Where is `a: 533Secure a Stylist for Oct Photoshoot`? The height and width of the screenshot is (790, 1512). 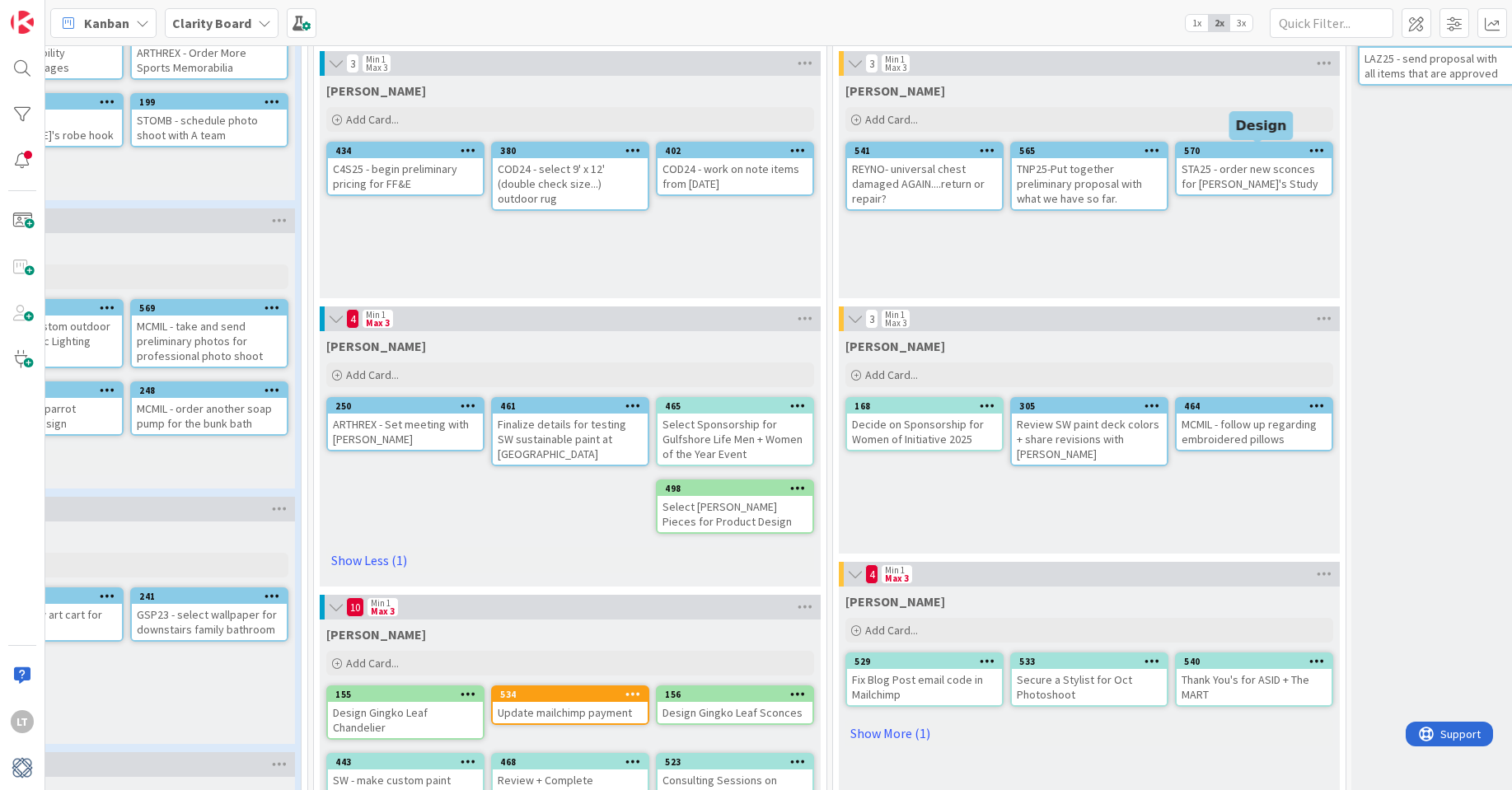 a: 533Secure a Stylist for Oct Photoshoot is located at coordinates (1090, 680).